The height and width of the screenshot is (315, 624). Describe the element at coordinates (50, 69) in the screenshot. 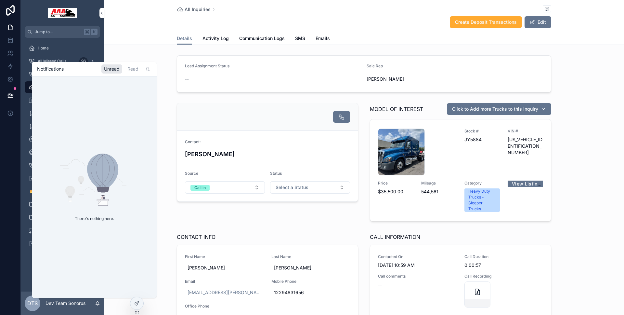

I see `h1: Notifications` at that location.